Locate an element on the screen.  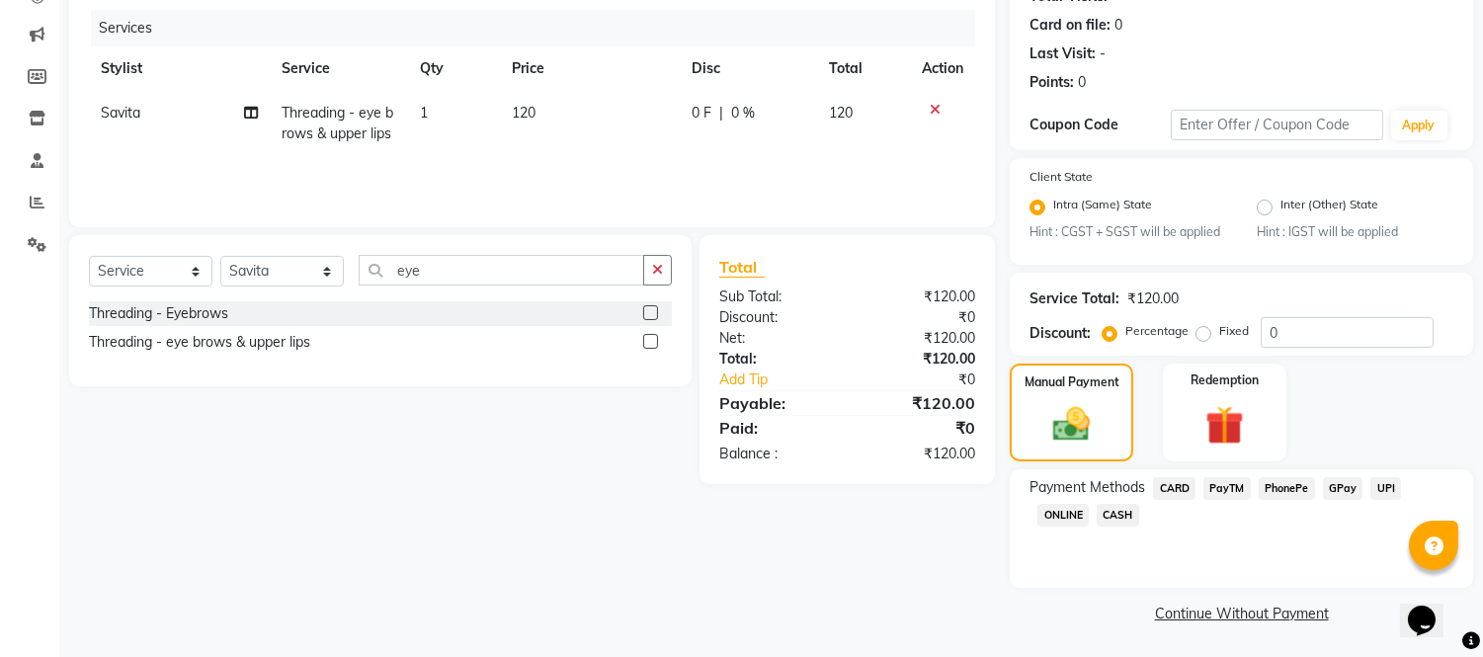
span: ONLINE is located at coordinates (1063, 515).